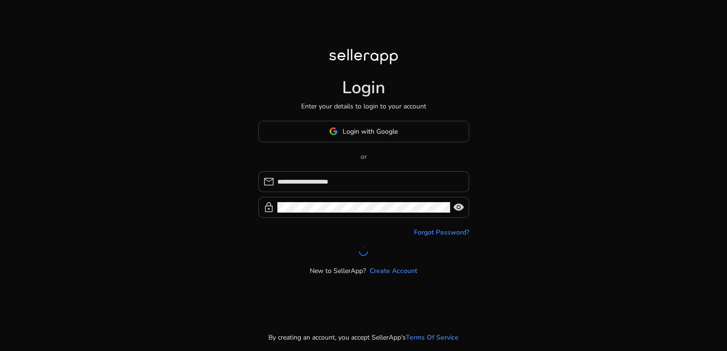 The height and width of the screenshot is (351, 727). I want to click on a: Create Account, so click(393, 271).